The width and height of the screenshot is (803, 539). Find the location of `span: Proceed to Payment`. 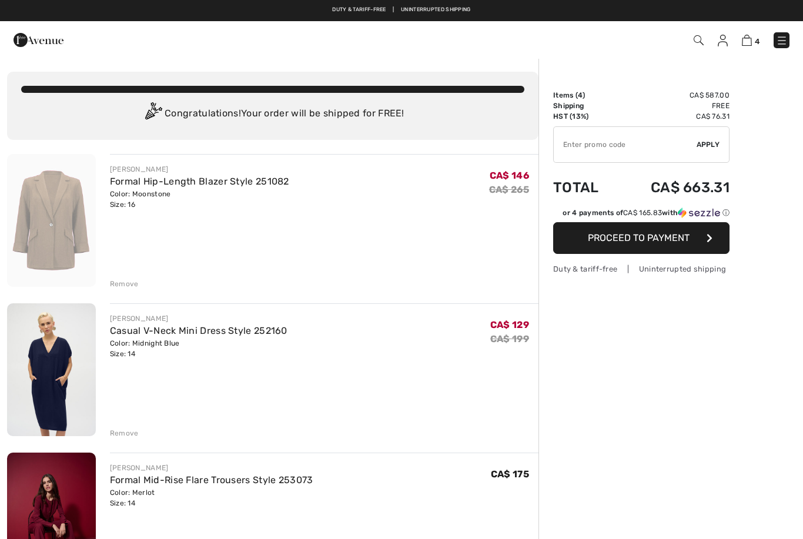

span: Proceed to Payment is located at coordinates (639, 238).